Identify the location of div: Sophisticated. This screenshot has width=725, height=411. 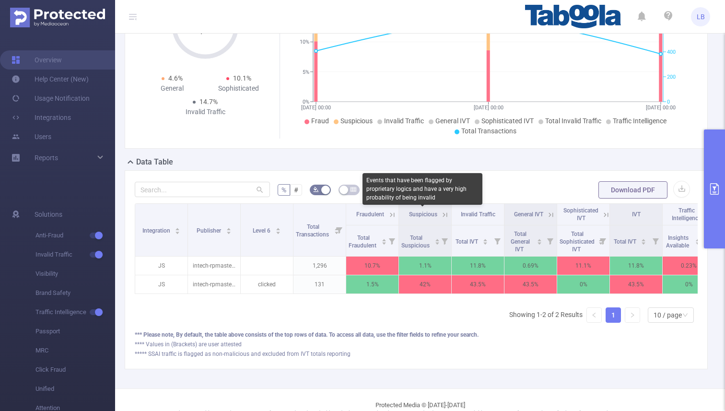
(238, 88).